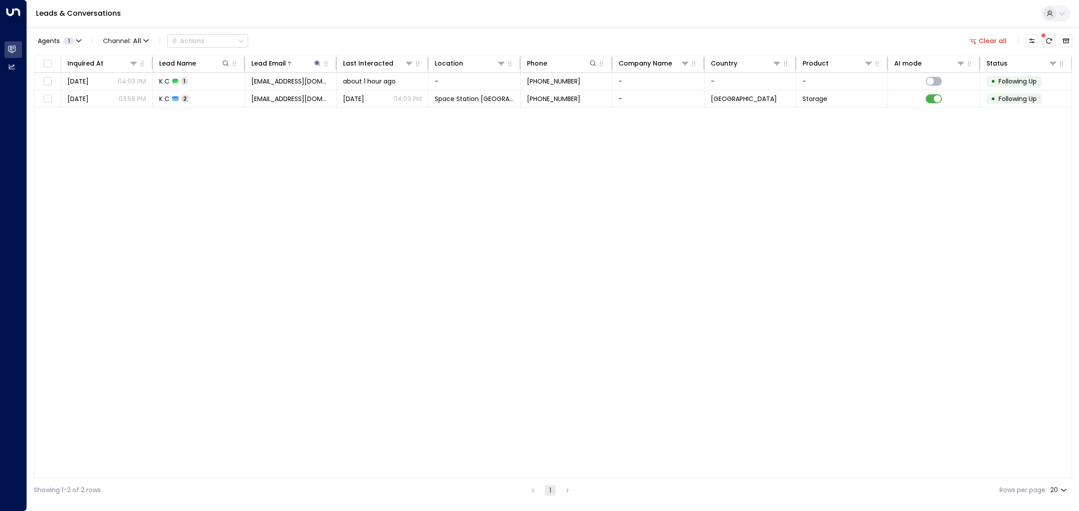 This screenshot has height=511, width=1079. What do you see at coordinates (132, 99) in the screenshot?
I see `p: 03:58 PM` at bounding box center [132, 99].